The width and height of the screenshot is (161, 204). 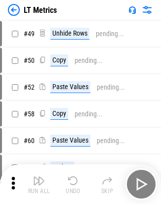 I want to click on img: Back, so click(x=14, y=10).